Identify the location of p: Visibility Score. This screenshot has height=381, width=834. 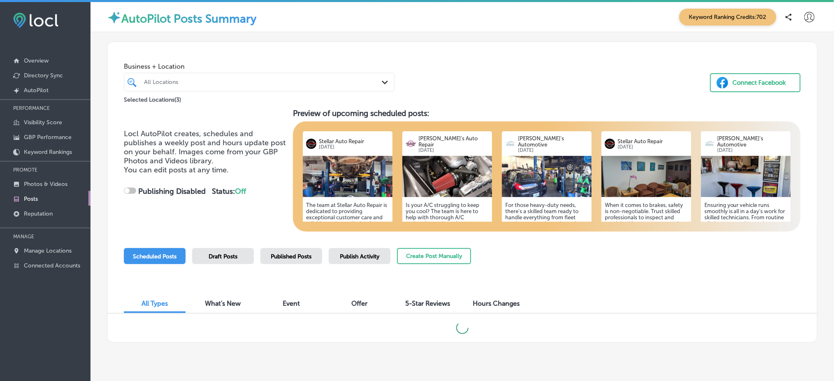
(43, 122).